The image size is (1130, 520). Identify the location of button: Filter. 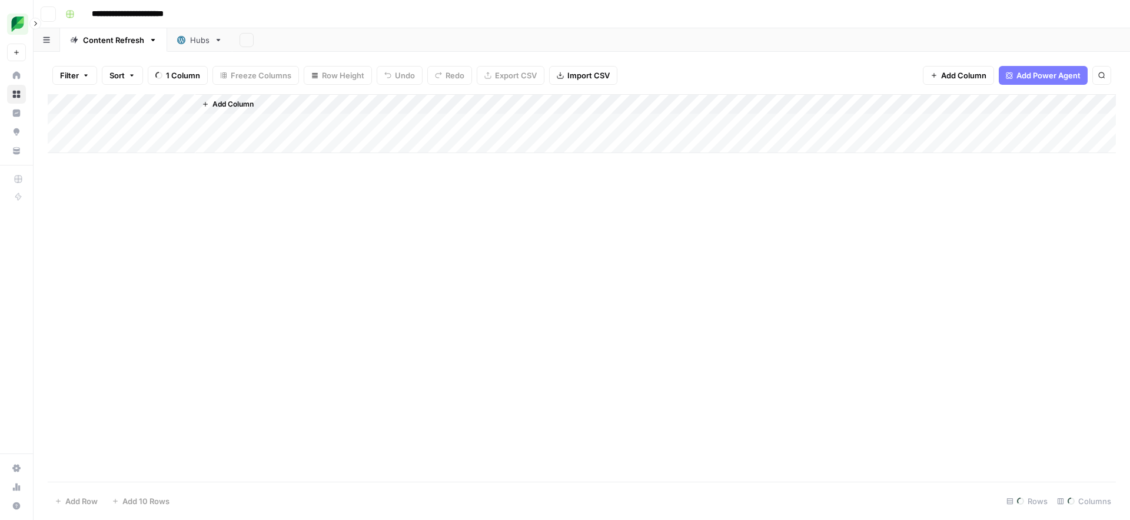
(75, 75).